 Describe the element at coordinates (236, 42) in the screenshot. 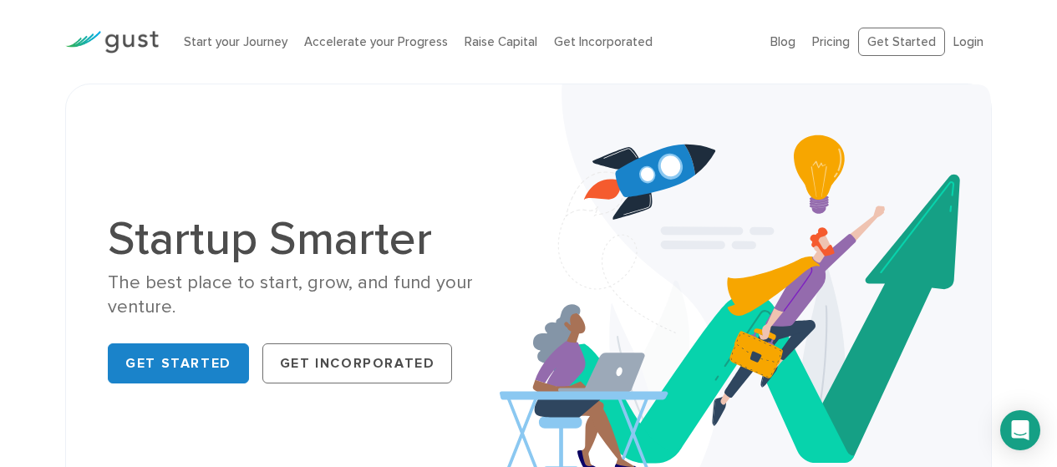

I see `a: Start your Journey` at that location.